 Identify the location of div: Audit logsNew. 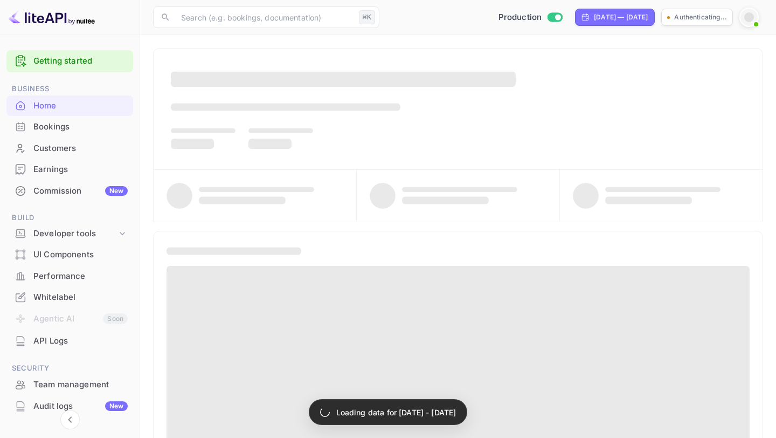
(70, 406).